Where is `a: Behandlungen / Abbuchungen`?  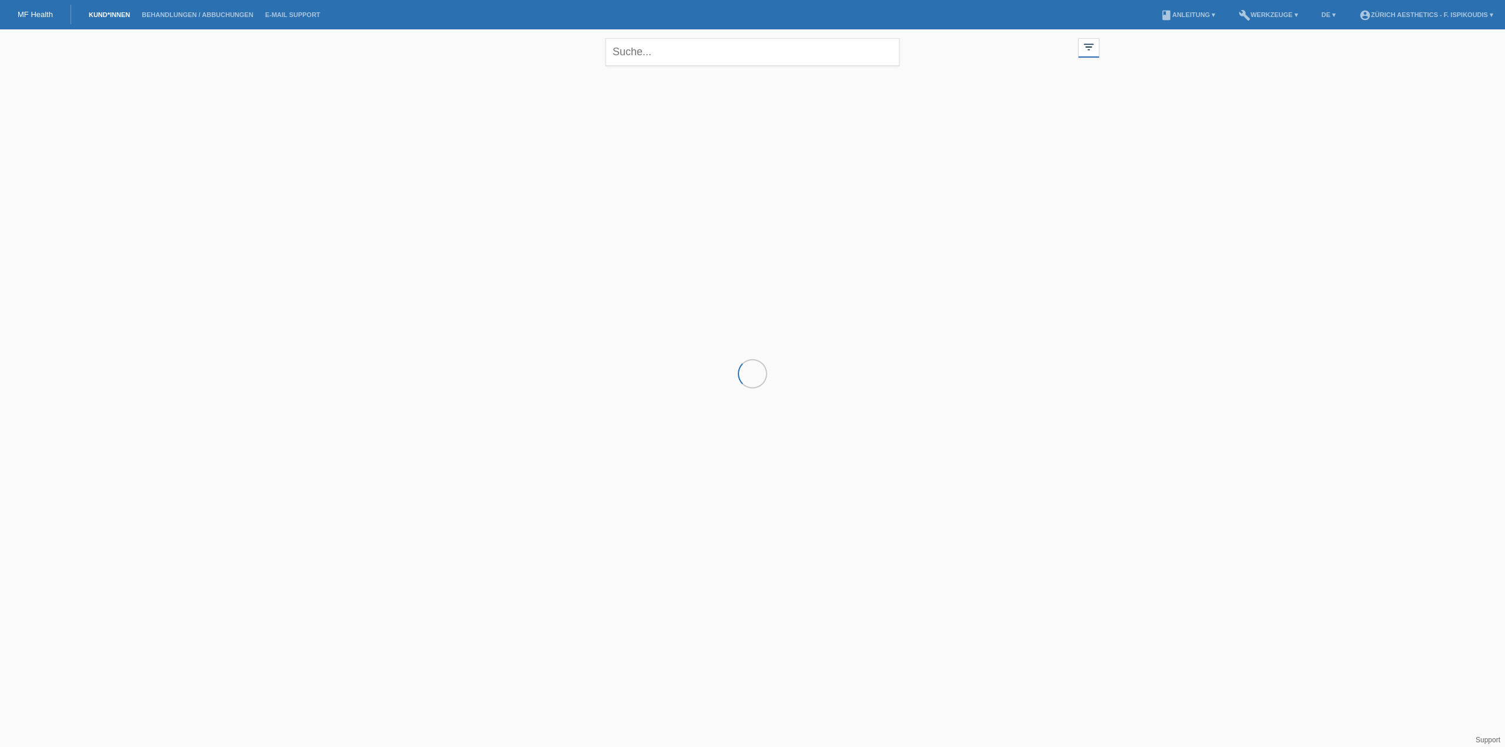
a: Behandlungen / Abbuchungen is located at coordinates (198, 15).